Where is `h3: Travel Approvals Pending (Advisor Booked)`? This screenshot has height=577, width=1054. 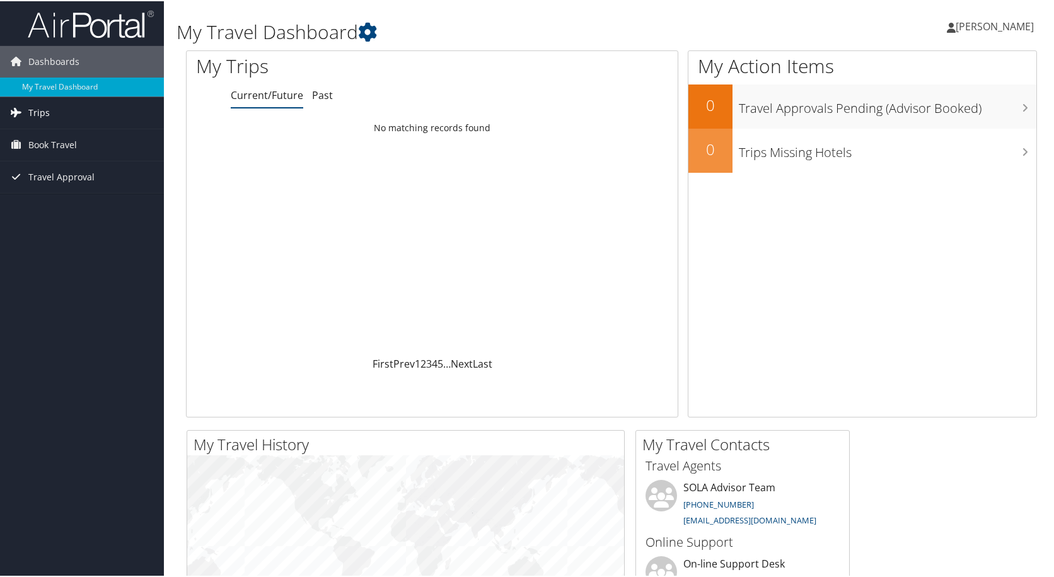 h3: Travel Approvals Pending (Advisor Booked) is located at coordinates (888, 104).